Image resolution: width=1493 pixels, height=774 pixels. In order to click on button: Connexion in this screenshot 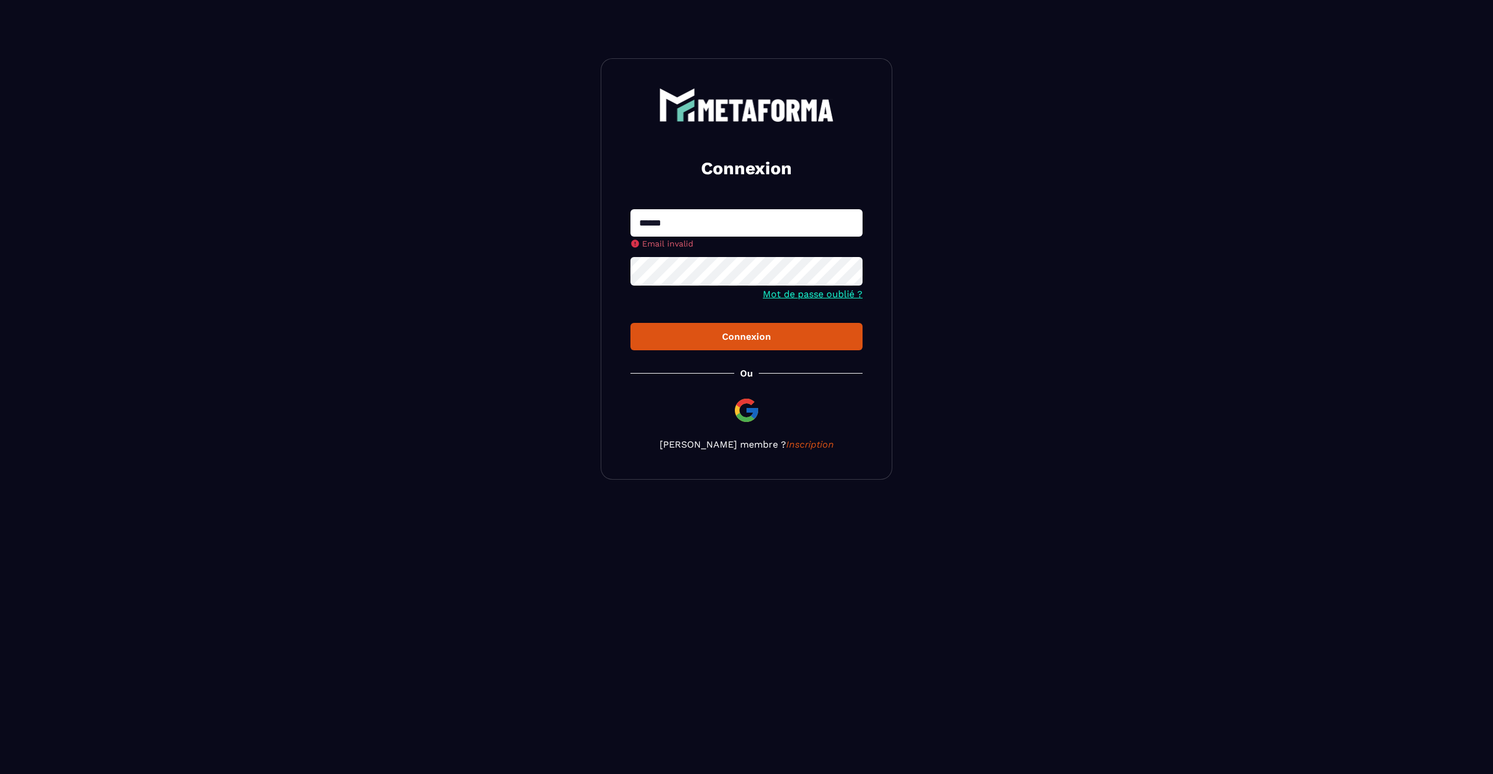, I will do `click(746, 336)`.